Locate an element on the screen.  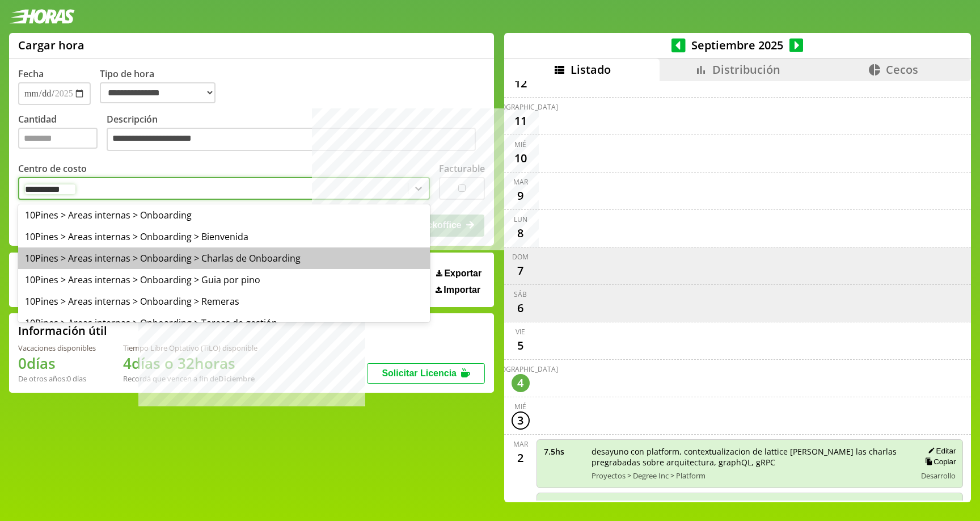
select: Tipo de hora is located at coordinates (158, 92).